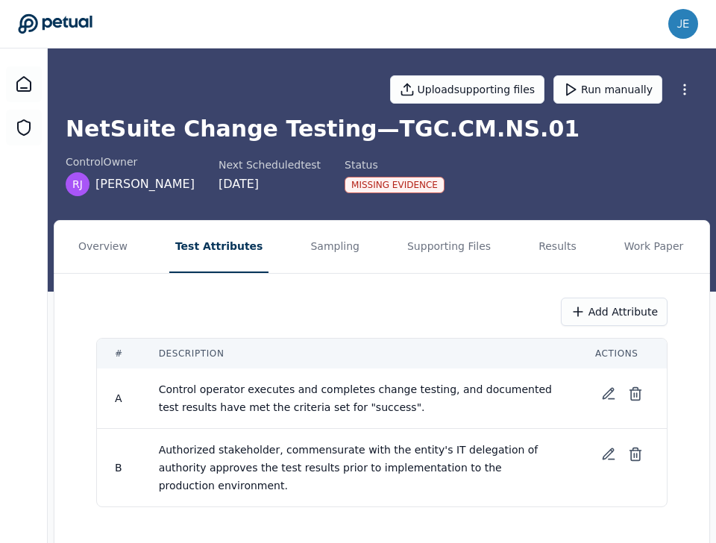 This screenshot has width=716, height=543. I want to click on button: Supporting Files, so click(449, 247).